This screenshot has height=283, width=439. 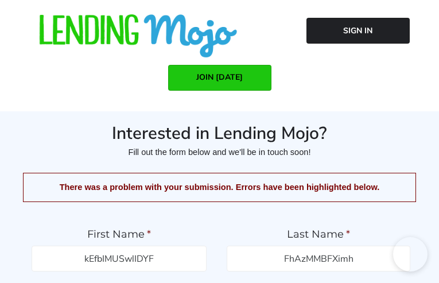 What do you see at coordinates (358, 30) in the screenshot?
I see `a: Sign In` at bounding box center [358, 30].